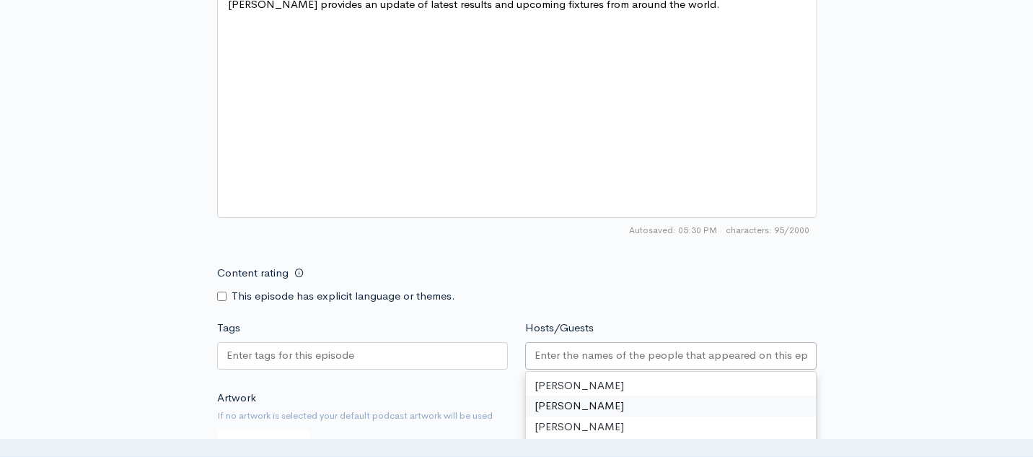 The image size is (1033, 457). What do you see at coordinates (516, 415) in the screenshot?
I see `small: If no artwork is selected your default podcast artwork will be used` at bounding box center [516, 415].